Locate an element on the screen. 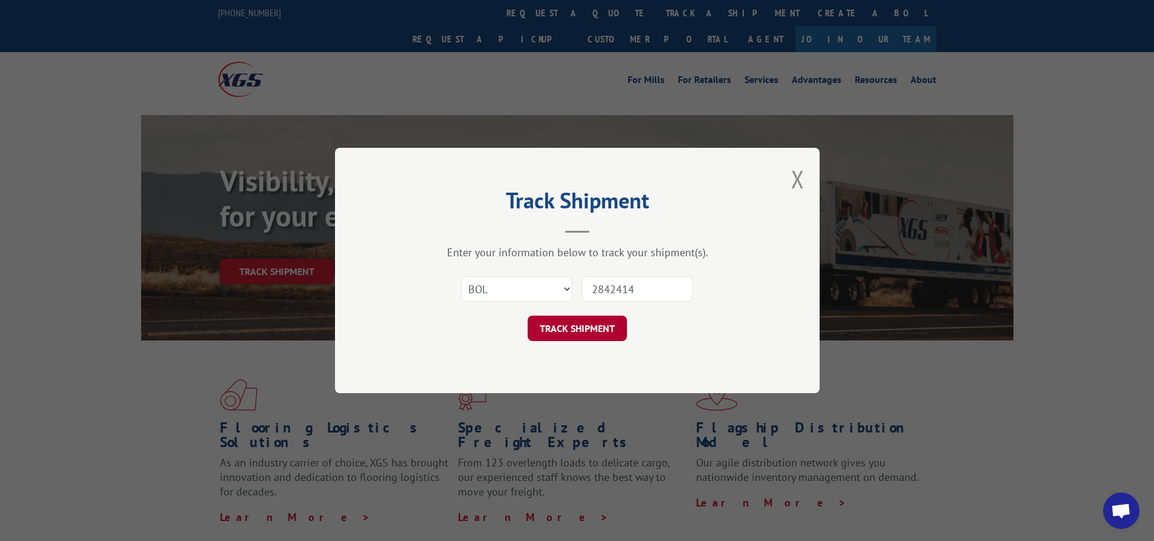 The height and width of the screenshot is (541, 1154). input: Number(s) is located at coordinates (637, 289).